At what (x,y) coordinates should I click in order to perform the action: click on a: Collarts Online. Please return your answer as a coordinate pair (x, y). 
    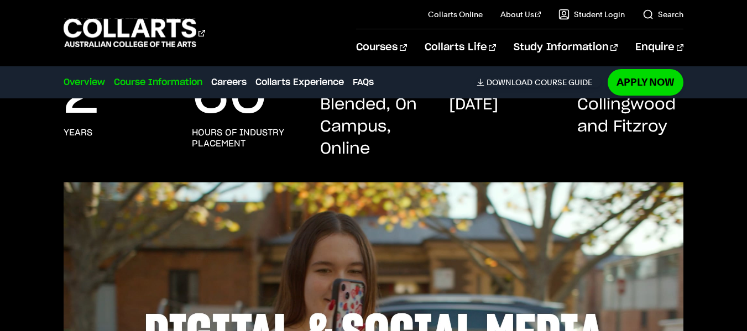
    Looking at the image, I should click on (455, 14).